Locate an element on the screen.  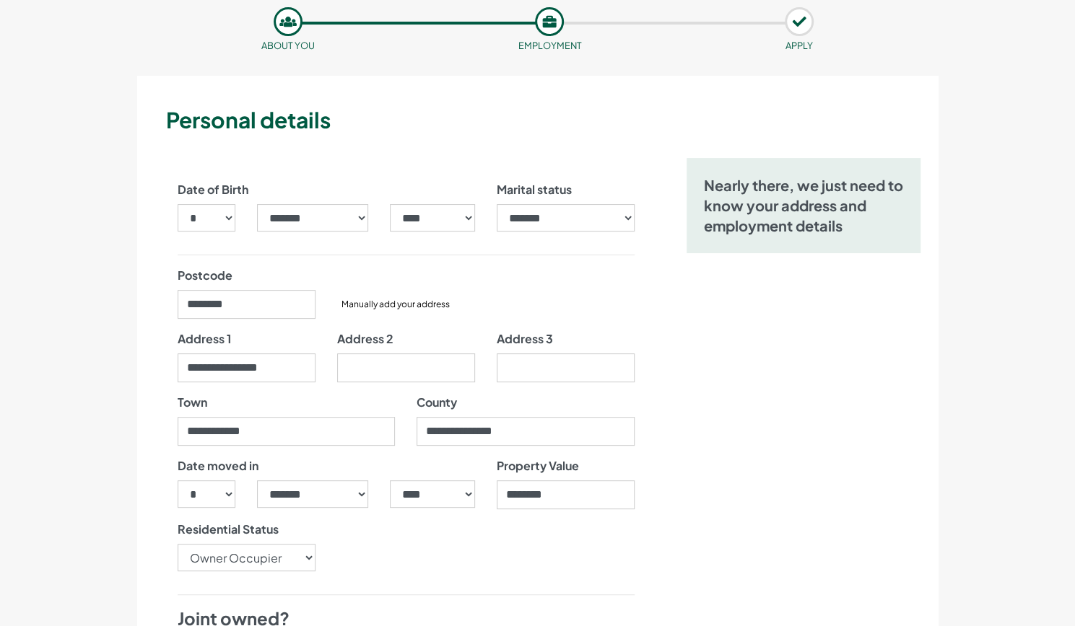
label: County is located at coordinates (437, 403).